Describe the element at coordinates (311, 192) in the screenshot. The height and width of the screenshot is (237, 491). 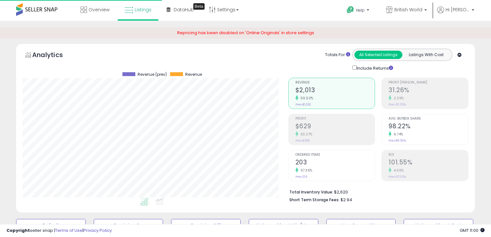
I see `b: Total Inventory Value:` at that location.